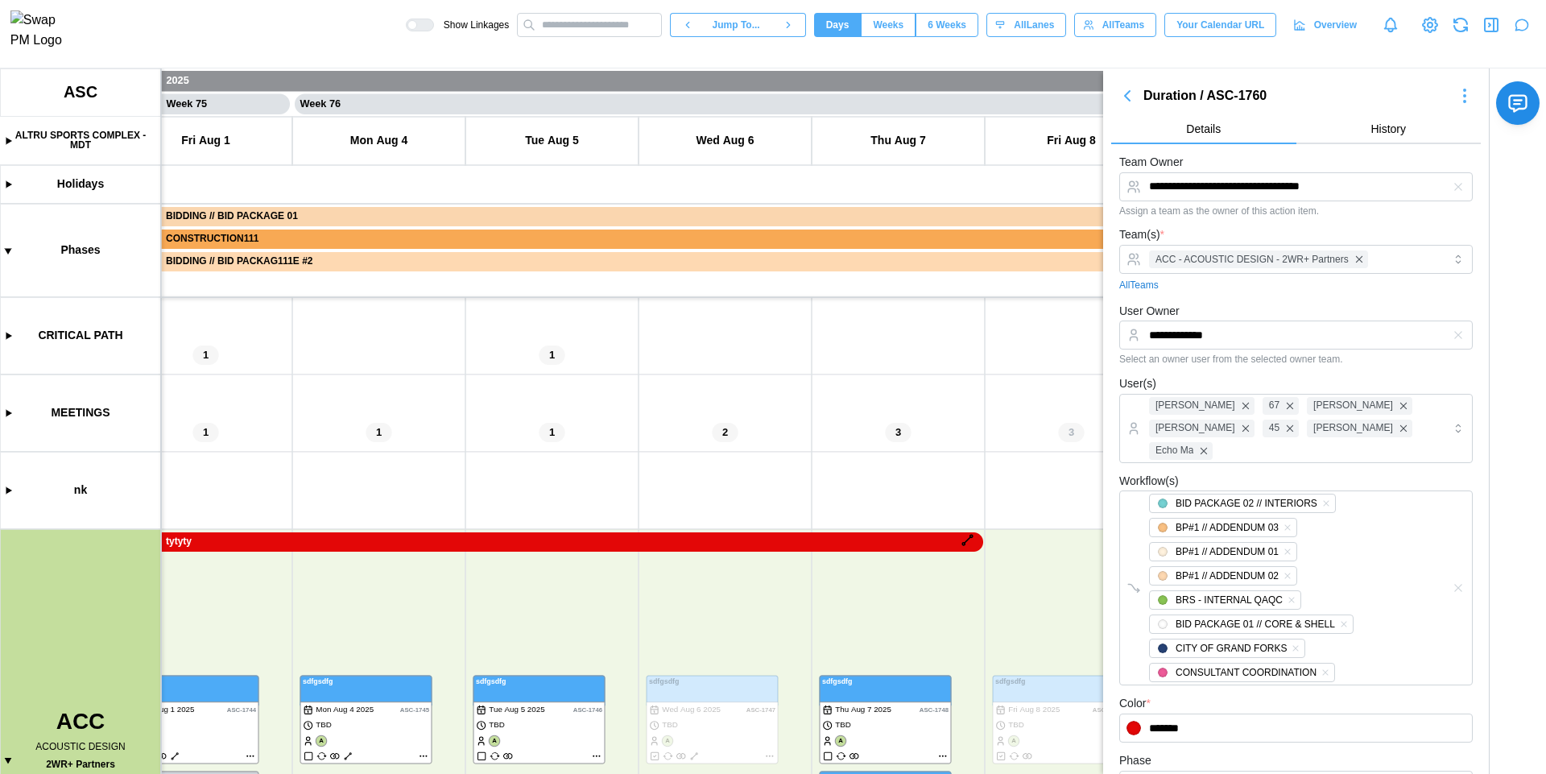  Describe the element at coordinates (1227, 576) in the screenshot. I see `div: BP#1 // ADDENDUM 02` at that location.